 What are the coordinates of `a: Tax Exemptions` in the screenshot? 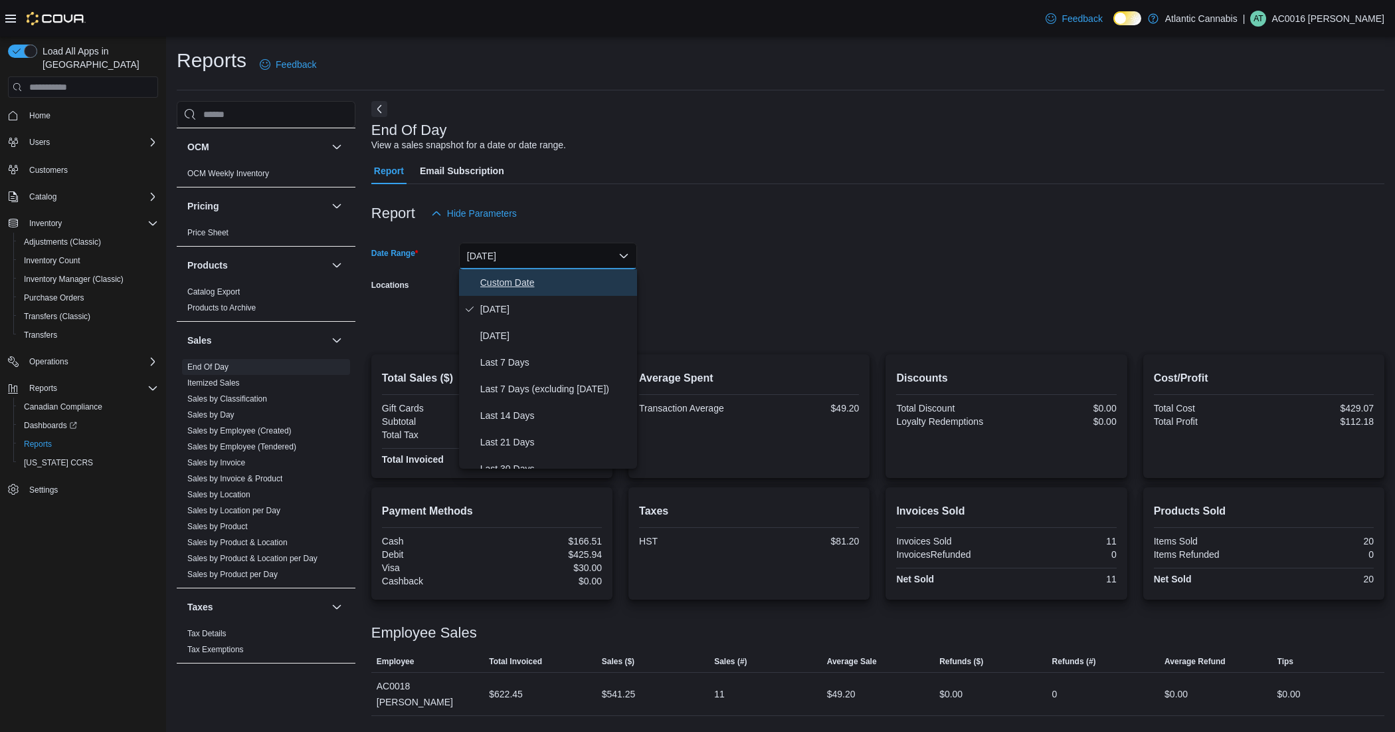 It's located at (215, 649).